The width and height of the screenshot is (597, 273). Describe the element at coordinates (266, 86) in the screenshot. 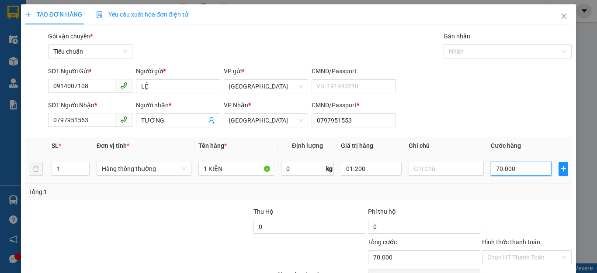

I see `span: Phú Lâm` at that location.